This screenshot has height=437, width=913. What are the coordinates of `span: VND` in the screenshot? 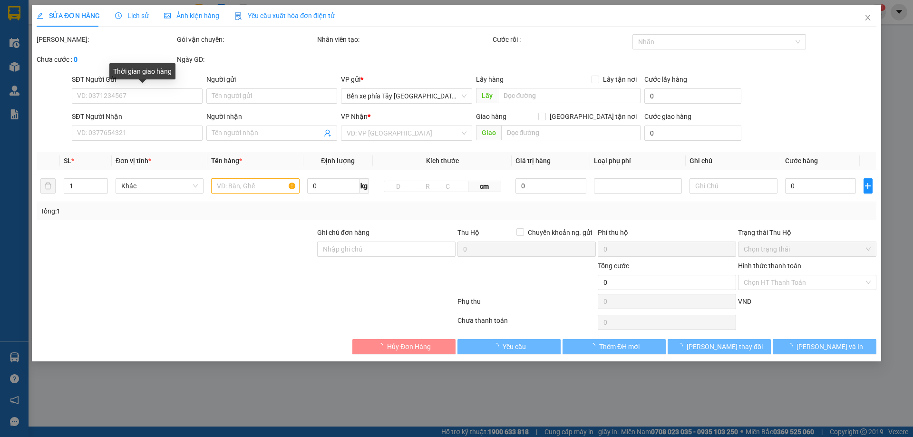 It's located at (745, 301).